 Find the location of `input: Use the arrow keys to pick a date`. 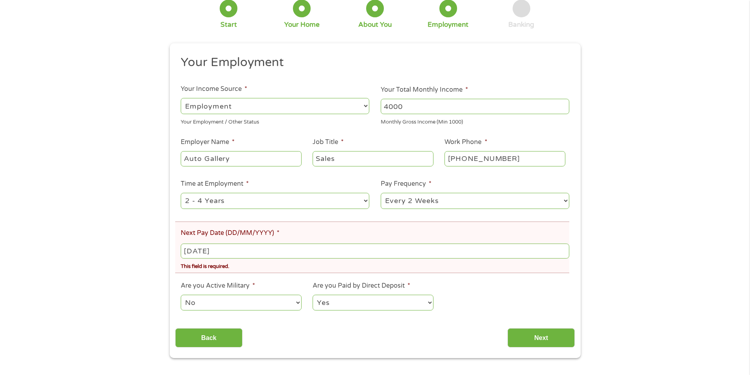

input: Use the arrow keys to pick a date is located at coordinates (375, 251).